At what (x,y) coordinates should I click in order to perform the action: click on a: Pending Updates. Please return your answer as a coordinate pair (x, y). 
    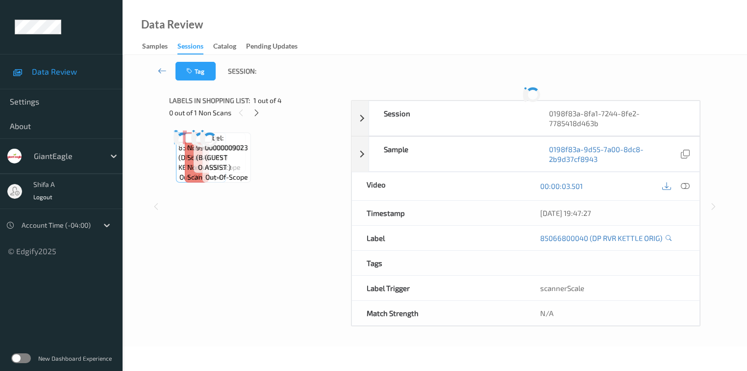
    Looking at the image, I should click on (276, 47).